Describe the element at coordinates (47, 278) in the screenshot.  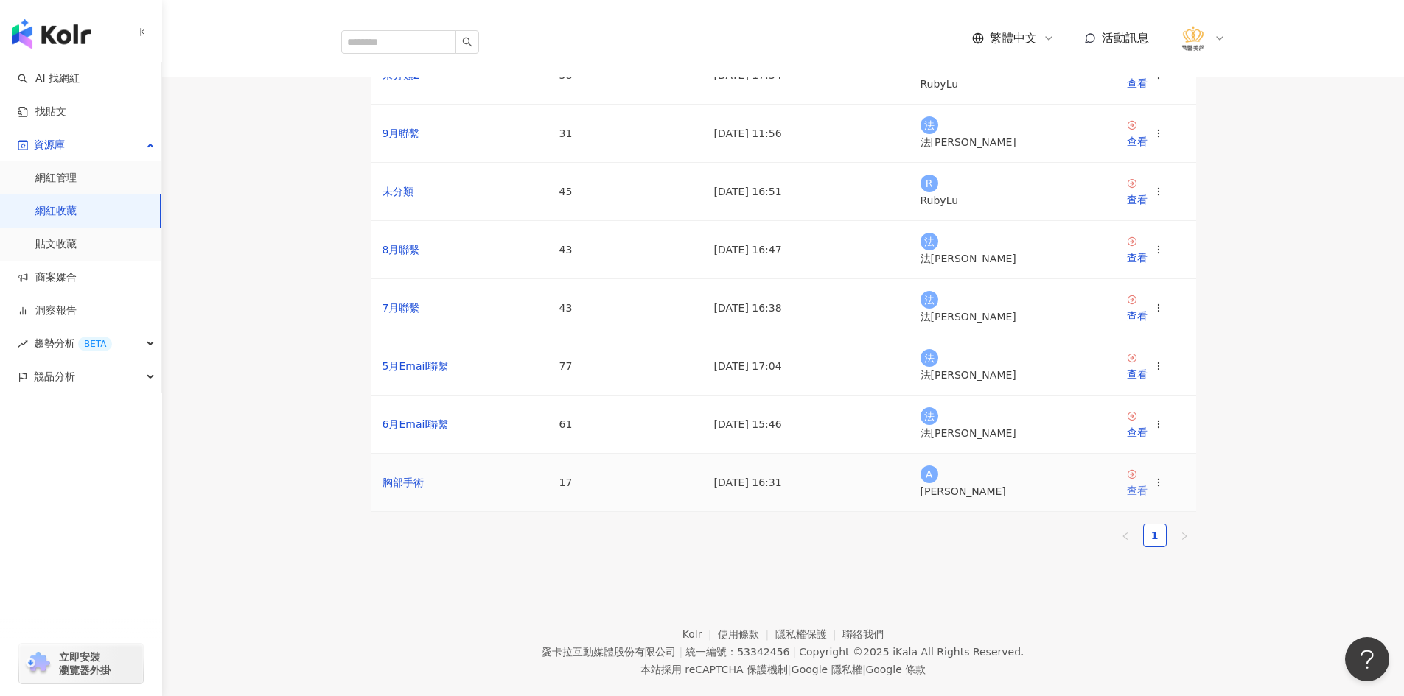
I see `a: 商案媒合` at that location.